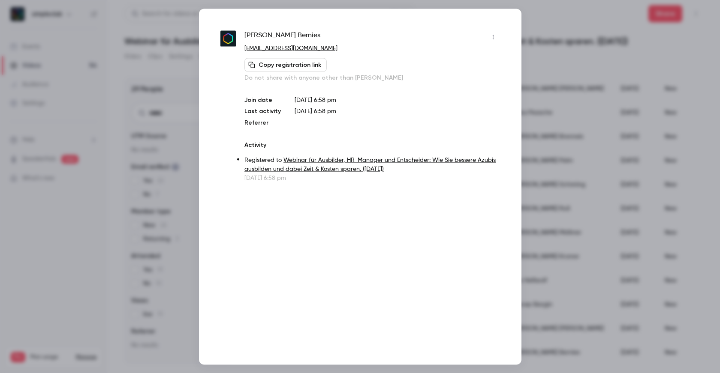 The height and width of the screenshot is (373, 720). Describe the element at coordinates (372, 145) in the screenshot. I see `p: Activity` at that location.